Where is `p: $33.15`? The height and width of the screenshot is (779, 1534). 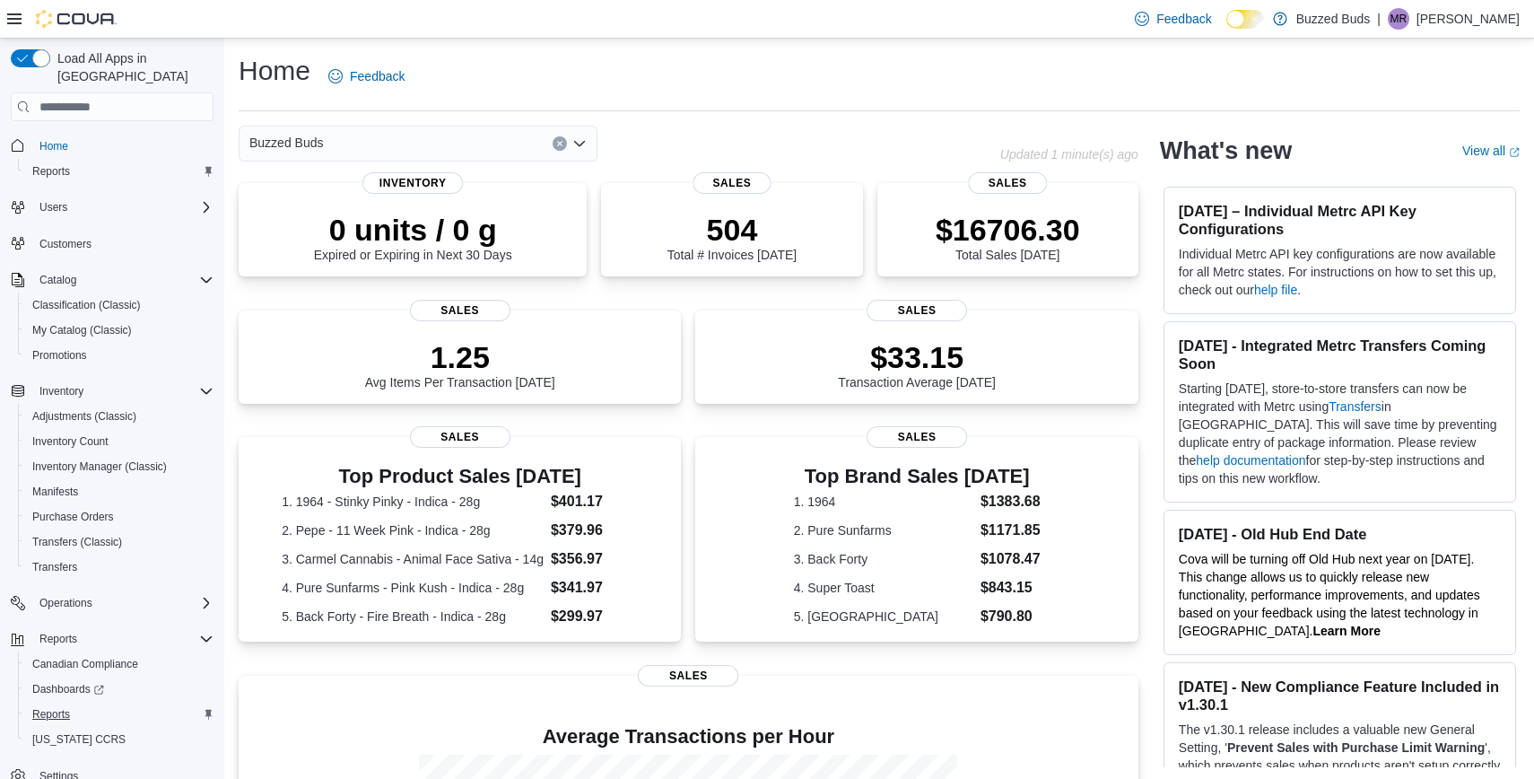 p: $33.15 is located at coordinates (917, 357).